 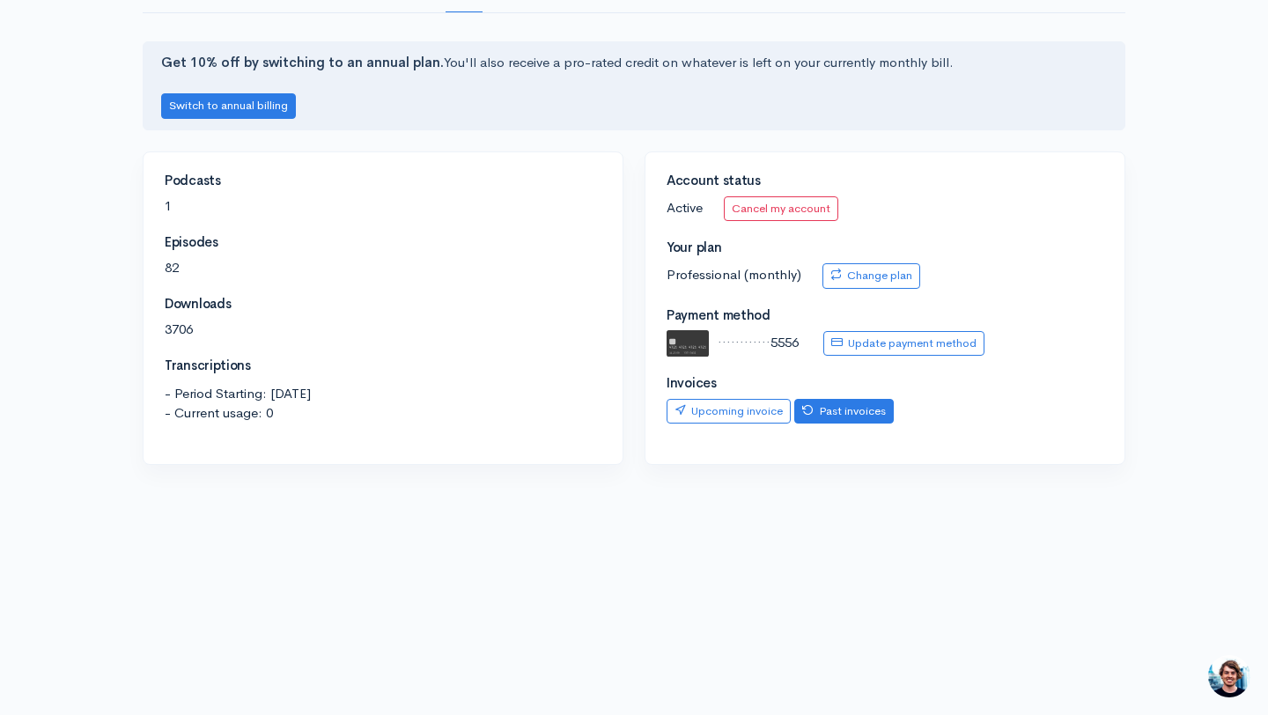 I want to click on img: default.svg, so click(x=688, y=343).